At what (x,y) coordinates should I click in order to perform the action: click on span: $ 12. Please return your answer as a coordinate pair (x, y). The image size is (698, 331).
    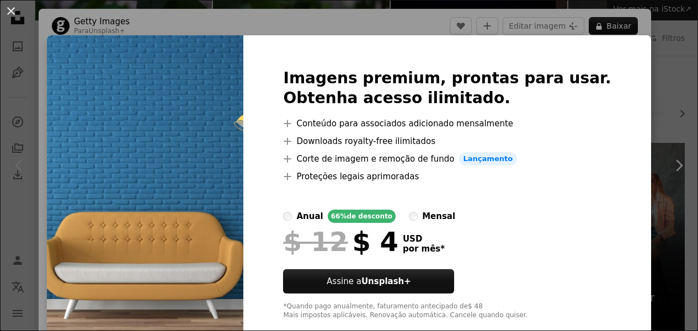
    Looking at the image, I should click on (315, 242).